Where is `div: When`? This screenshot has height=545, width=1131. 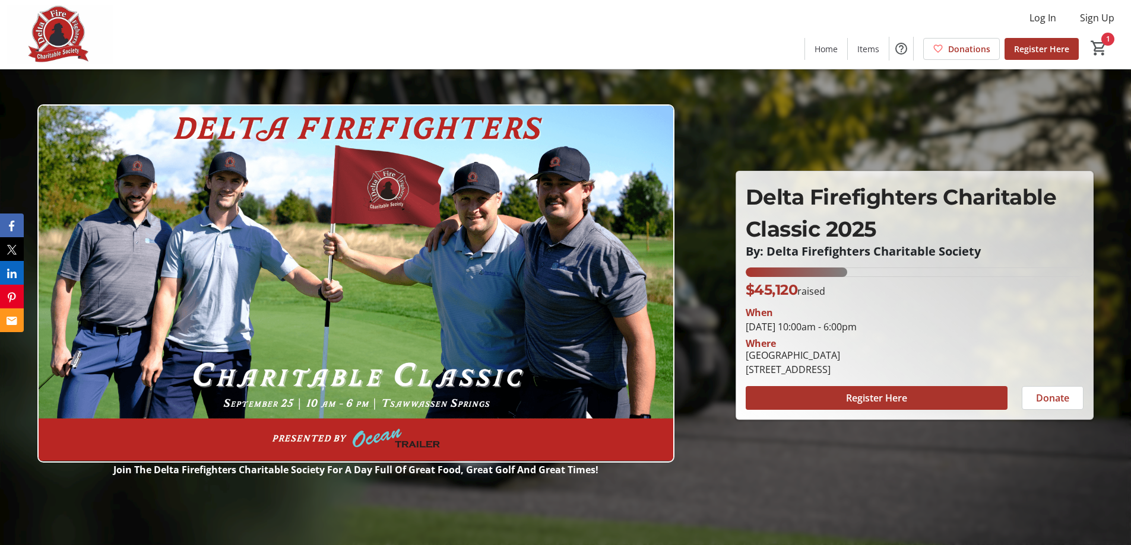
div: When is located at coordinates (759, 313).